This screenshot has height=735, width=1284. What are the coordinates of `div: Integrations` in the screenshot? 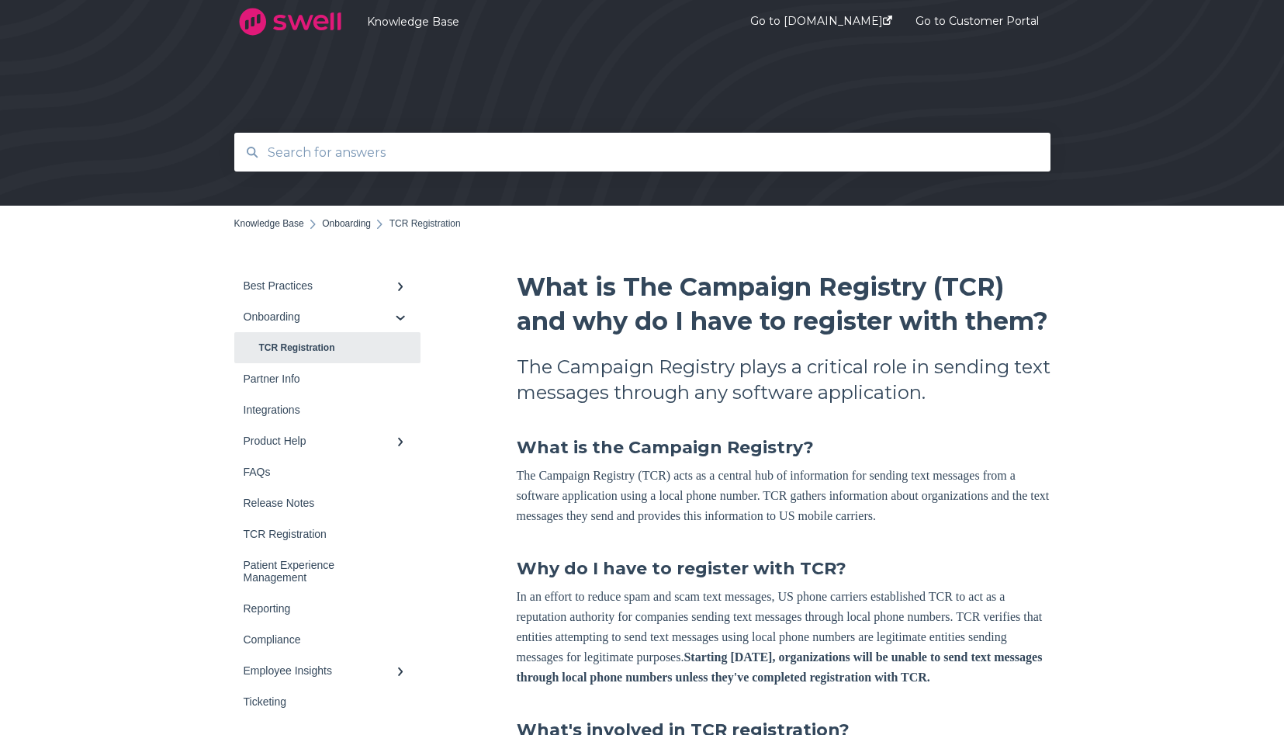 It's located at (320, 410).